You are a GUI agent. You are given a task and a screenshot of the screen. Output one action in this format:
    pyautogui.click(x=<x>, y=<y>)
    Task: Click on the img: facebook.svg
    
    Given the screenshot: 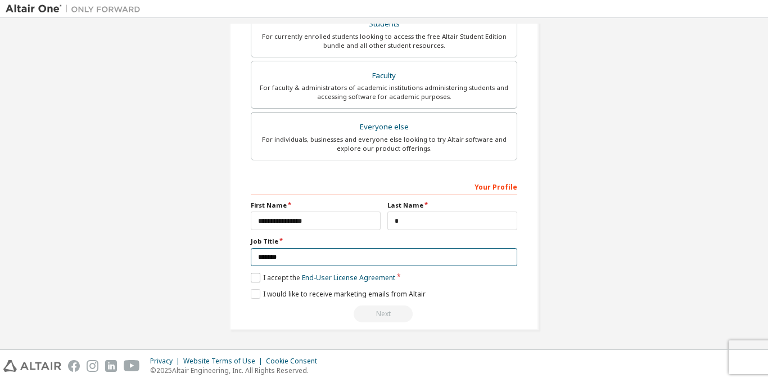 What is the action you would take?
    pyautogui.click(x=74, y=366)
    